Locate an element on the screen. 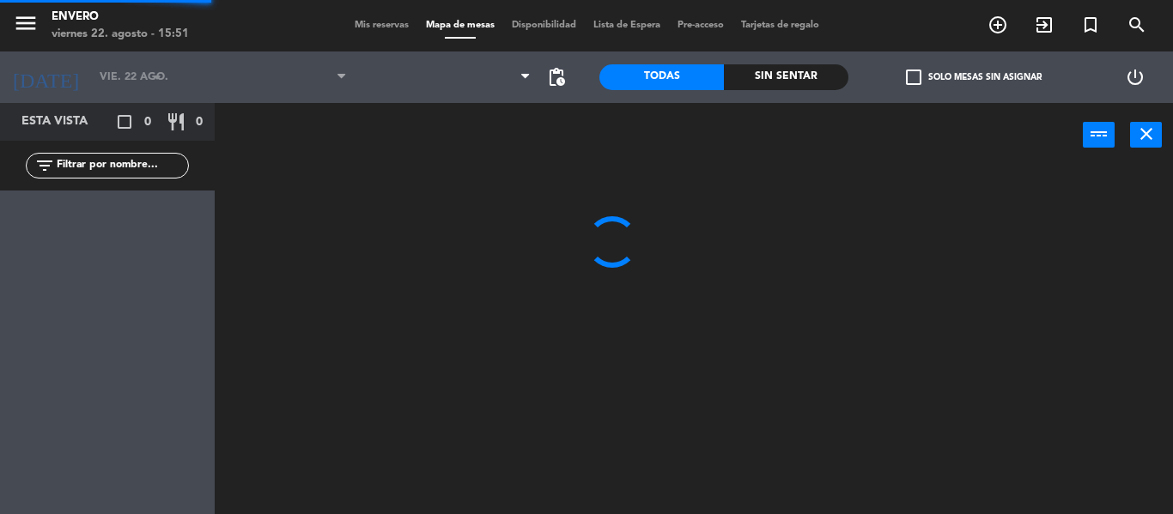 The height and width of the screenshot is (514, 1173). span: Tarjetas de regalo is located at coordinates (780, 25).